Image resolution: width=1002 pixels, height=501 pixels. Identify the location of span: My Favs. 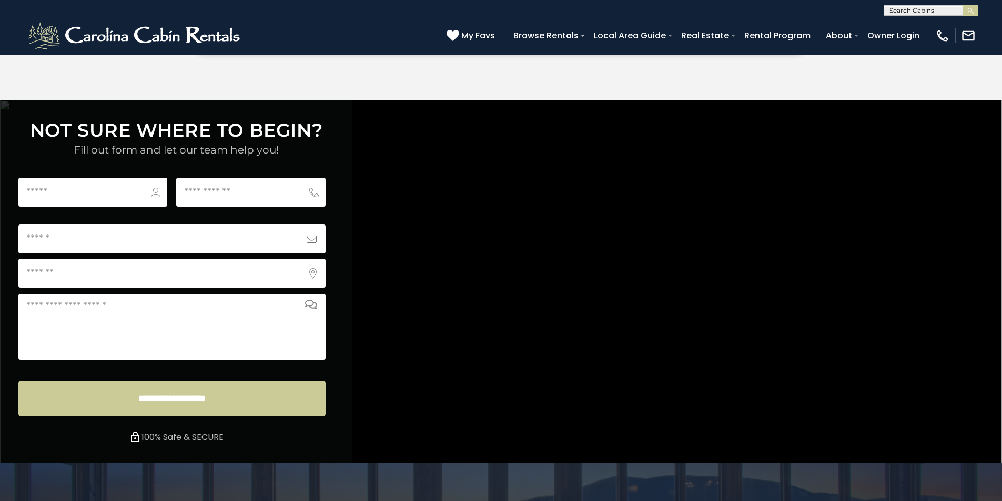
(478, 35).